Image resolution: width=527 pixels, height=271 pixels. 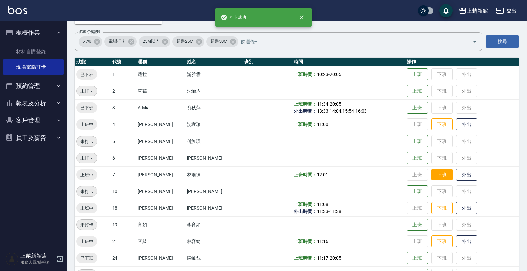 What do you see at coordinates (37, 256) in the screenshot?
I see `h5: 上越新館店` at bounding box center [37, 256].